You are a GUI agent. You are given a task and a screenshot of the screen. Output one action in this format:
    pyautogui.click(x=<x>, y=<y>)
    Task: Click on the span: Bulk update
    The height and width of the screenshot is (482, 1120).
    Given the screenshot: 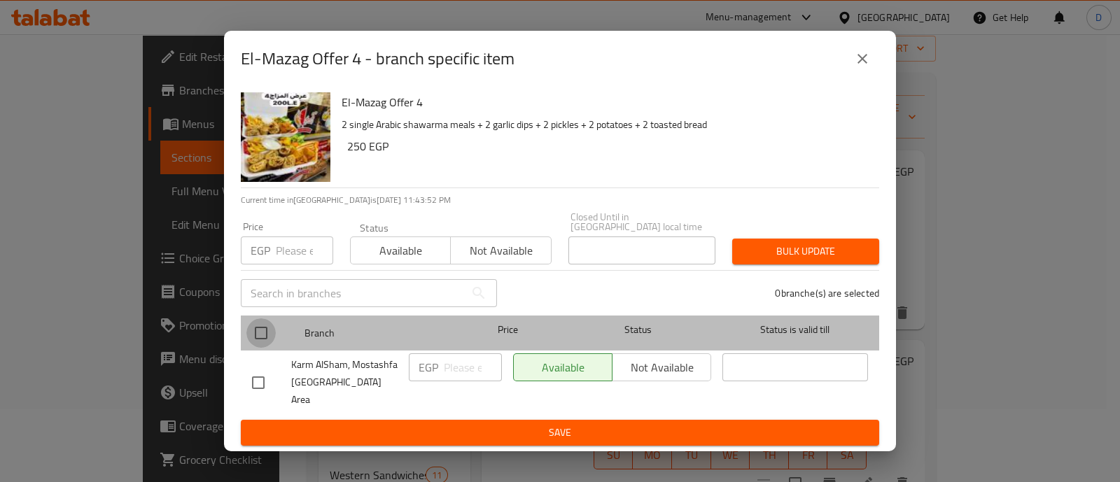 What is the action you would take?
    pyautogui.click(x=806, y=251)
    